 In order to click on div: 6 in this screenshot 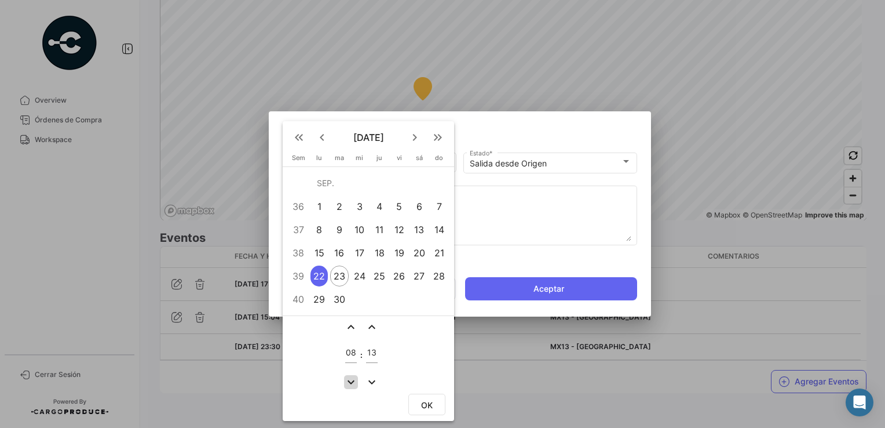, I will do `click(419, 206)`.